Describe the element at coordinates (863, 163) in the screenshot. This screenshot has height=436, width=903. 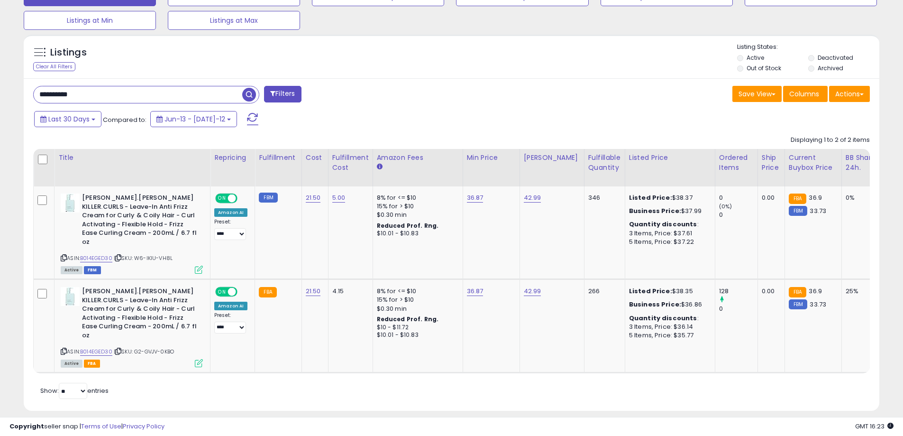
I see `div: BB Share 24h.` at that location.